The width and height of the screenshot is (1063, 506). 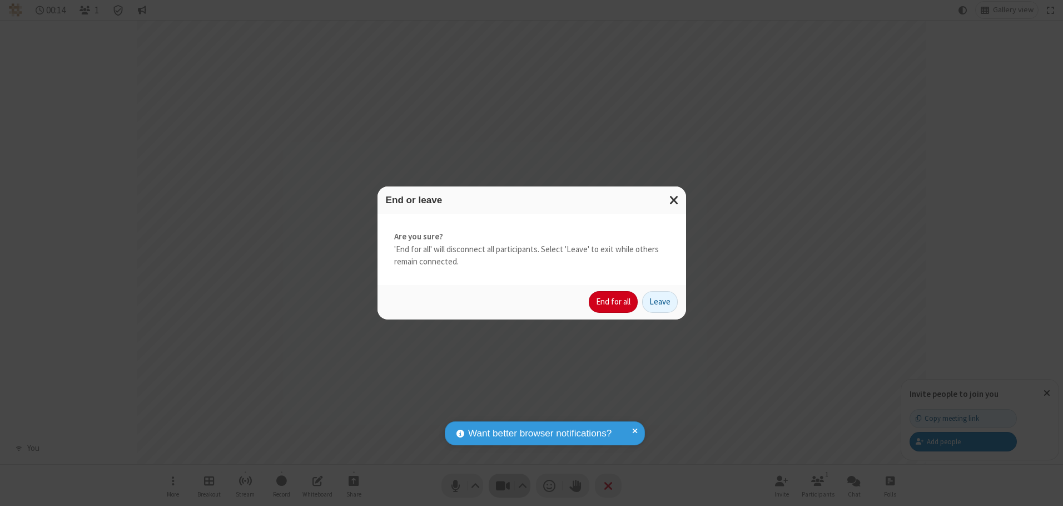 I want to click on h3: End or leave, so click(x=532, y=200).